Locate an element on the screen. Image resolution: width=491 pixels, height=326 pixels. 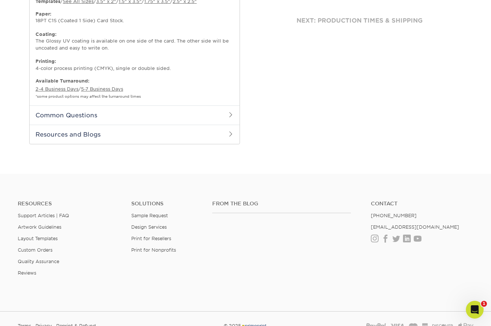
h4: Contact is located at coordinates (422, 203).